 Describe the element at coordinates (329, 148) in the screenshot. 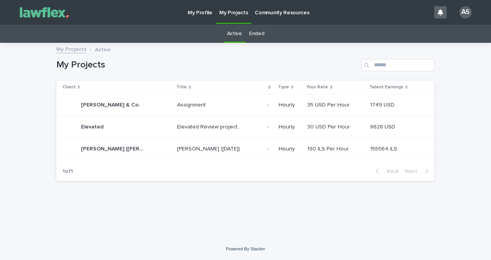

I see `p: 190 ILS Per Hour` at that location.